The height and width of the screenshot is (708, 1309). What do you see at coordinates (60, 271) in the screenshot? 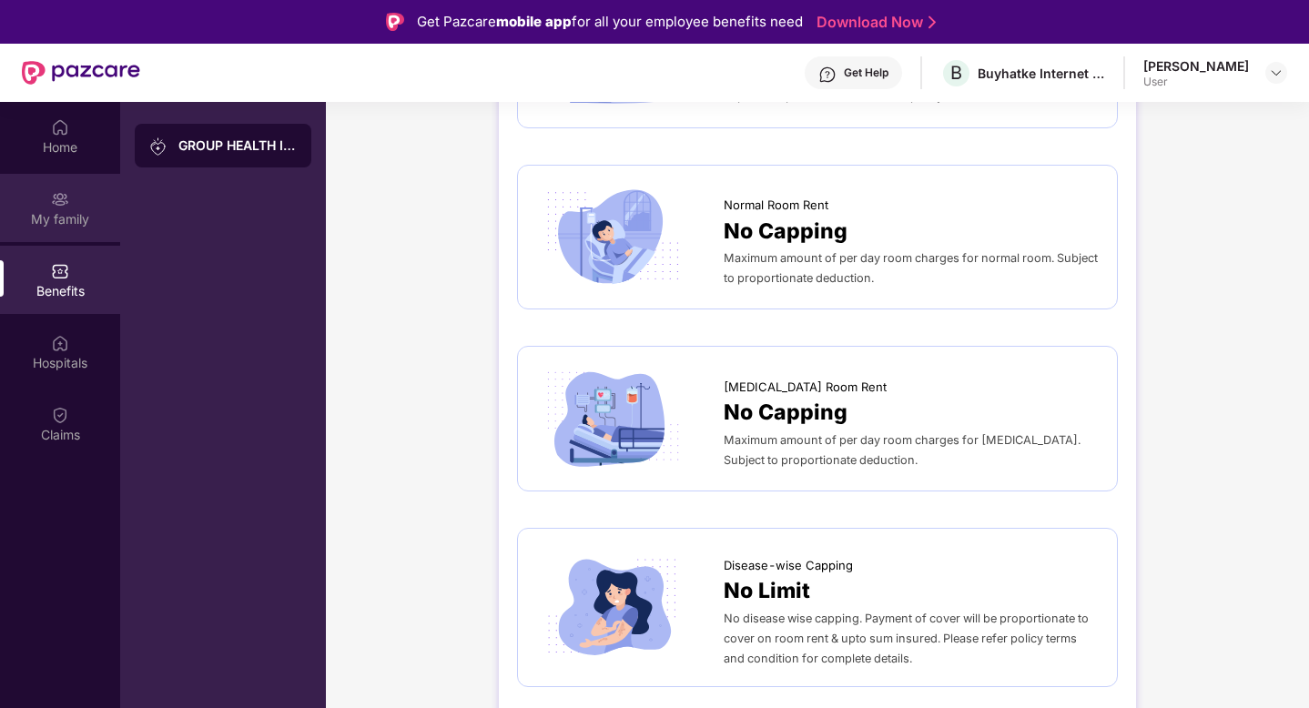
I see `img: svg+xml;base64,PHN2ZyBpZD0iQmVuZWZpdHMiIHhtbG5zPSJodHRwOi8vd3d3LnczLm9yZy8yMDAwL3N2ZyIgd2lkdGg9Ij...` at bounding box center [60, 271].